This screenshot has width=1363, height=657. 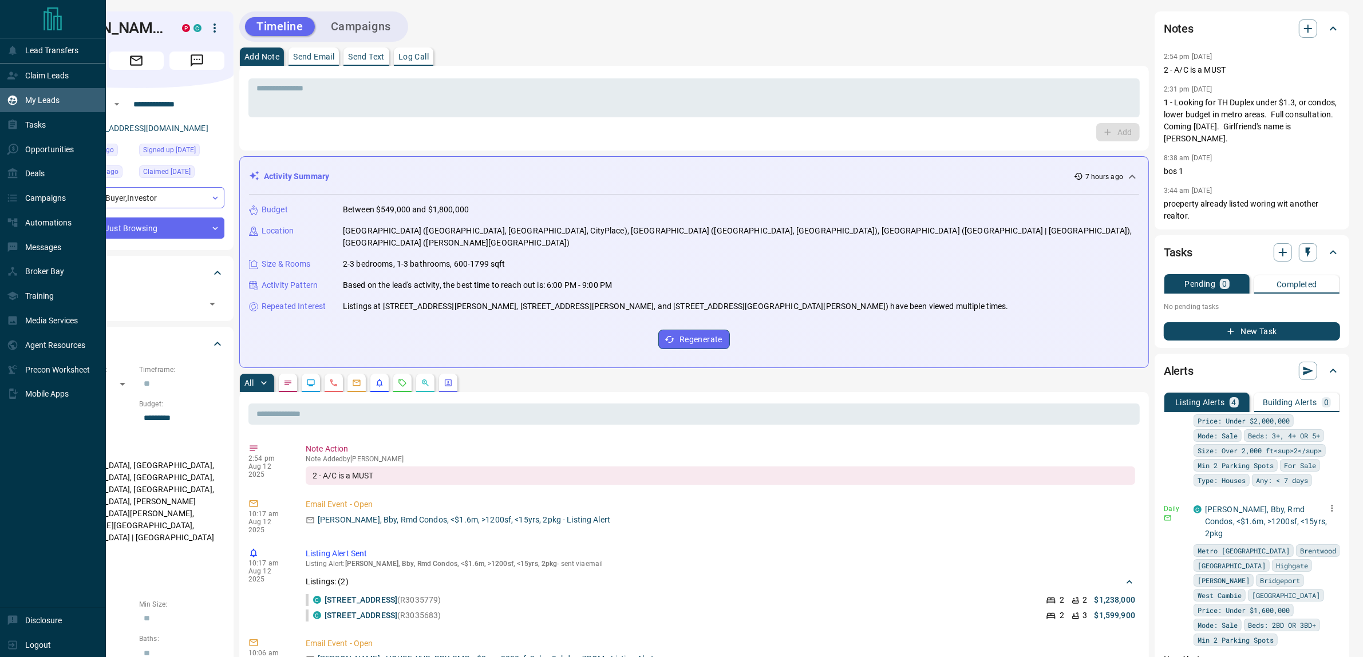 What do you see at coordinates (262, 57) in the screenshot?
I see `p: Add Note` at bounding box center [262, 57].